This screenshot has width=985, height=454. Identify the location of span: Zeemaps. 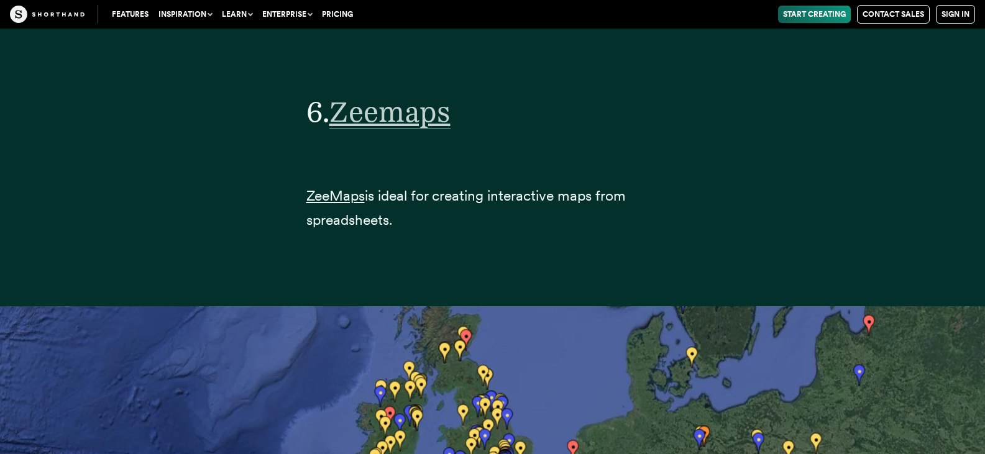
(390, 112).